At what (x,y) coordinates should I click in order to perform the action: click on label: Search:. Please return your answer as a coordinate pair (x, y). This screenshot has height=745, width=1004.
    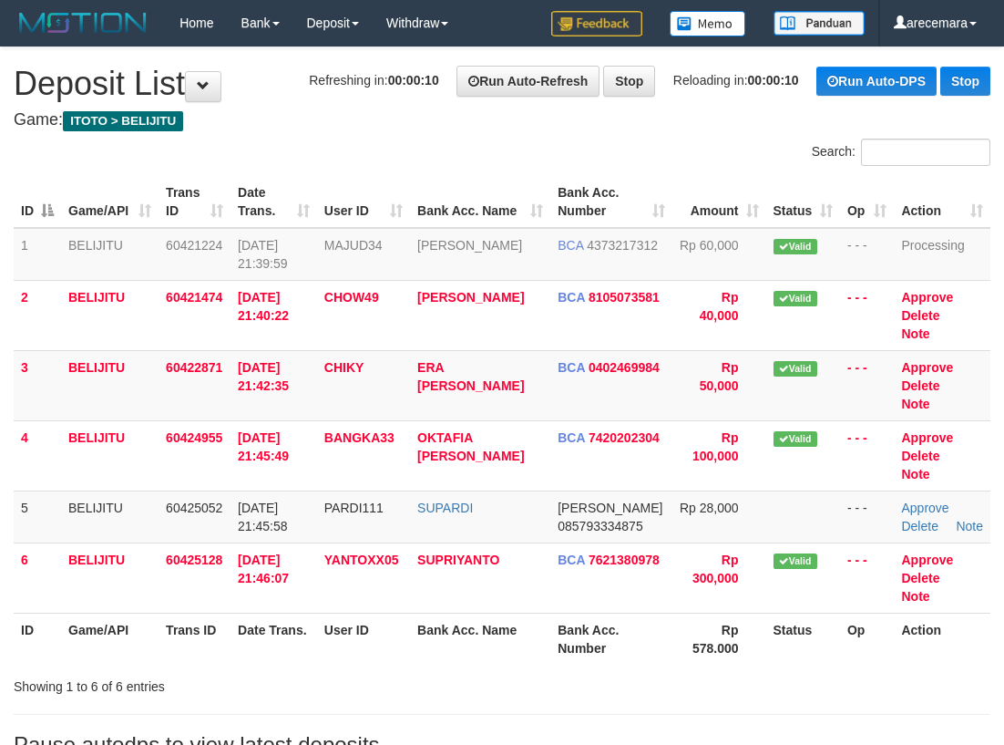
    Looking at the image, I should click on (901, 152).